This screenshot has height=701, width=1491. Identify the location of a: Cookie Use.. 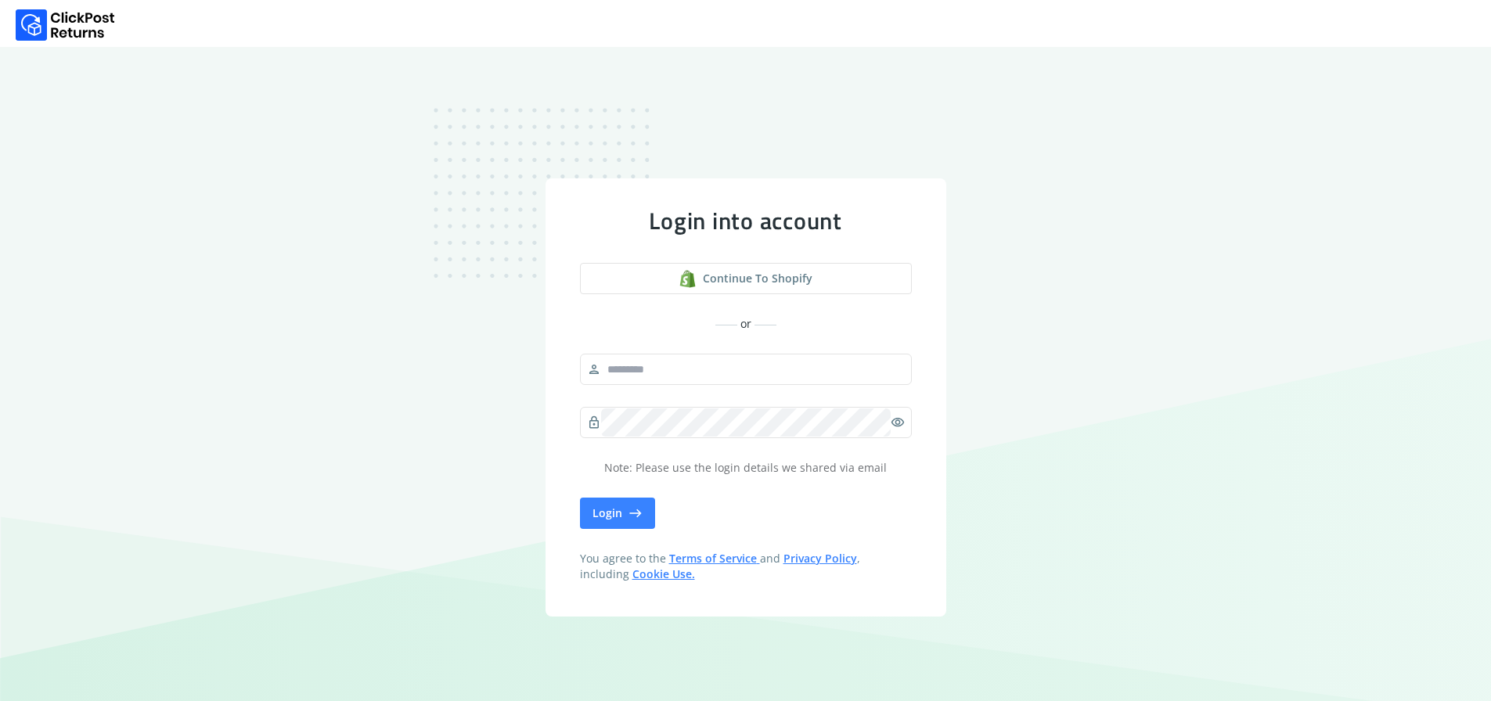
(664, 574).